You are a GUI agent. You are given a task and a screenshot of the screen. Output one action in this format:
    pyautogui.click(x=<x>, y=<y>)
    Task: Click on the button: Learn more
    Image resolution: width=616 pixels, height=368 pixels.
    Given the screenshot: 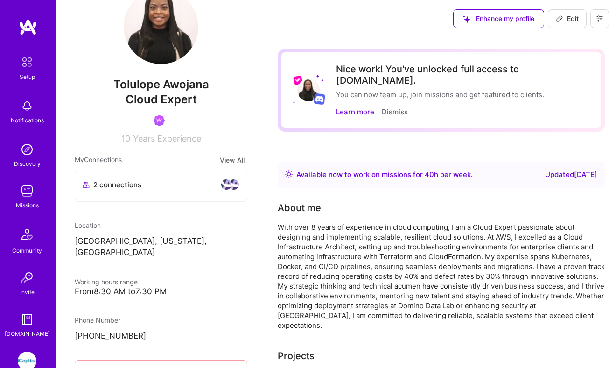 What is the action you would take?
    pyautogui.click(x=355, y=111)
    